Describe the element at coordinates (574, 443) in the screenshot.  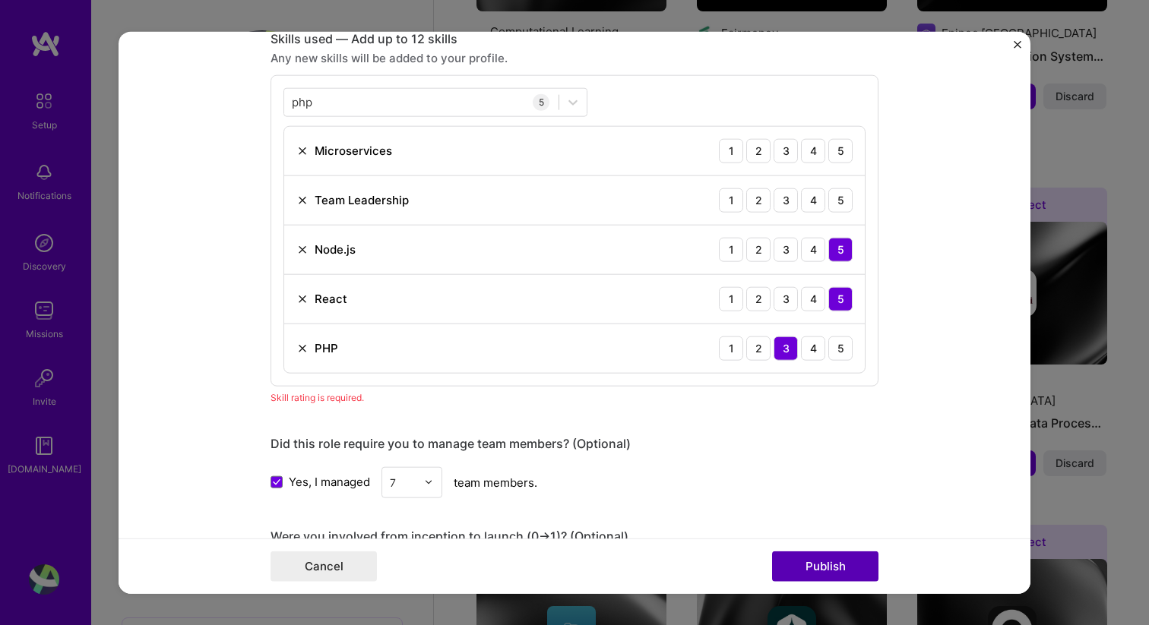
I see `div: Did this role require you to manage team members? (Optional)` at that location.